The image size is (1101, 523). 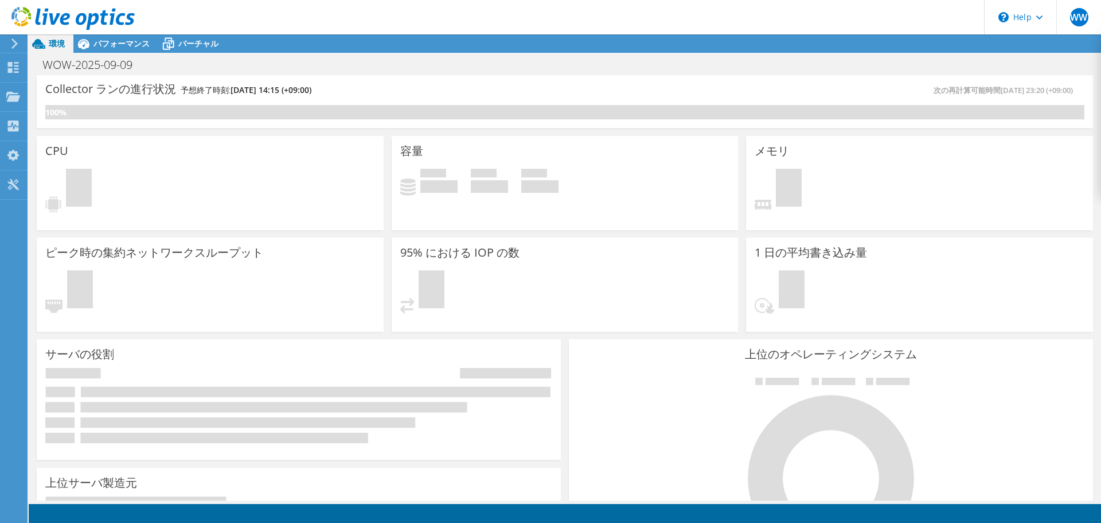 I want to click on h3: メモリ, so click(x=772, y=151).